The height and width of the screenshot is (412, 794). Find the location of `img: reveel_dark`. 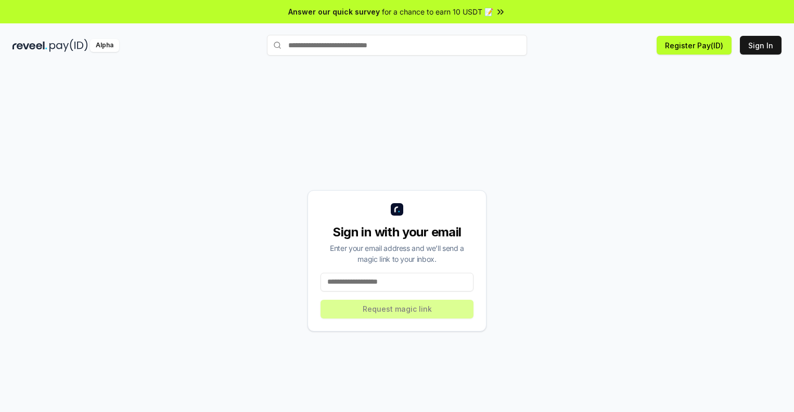

img: reveel_dark is located at coordinates (30, 45).